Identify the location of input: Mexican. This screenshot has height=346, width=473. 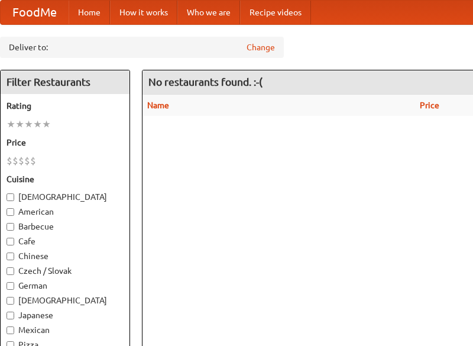
(10, 330).